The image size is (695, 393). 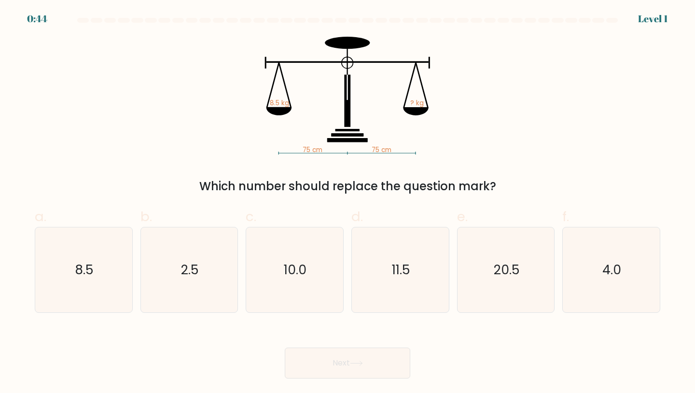 What do you see at coordinates (190, 269) in the screenshot?
I see `text: 2.5` at bounding box center [190, 269].